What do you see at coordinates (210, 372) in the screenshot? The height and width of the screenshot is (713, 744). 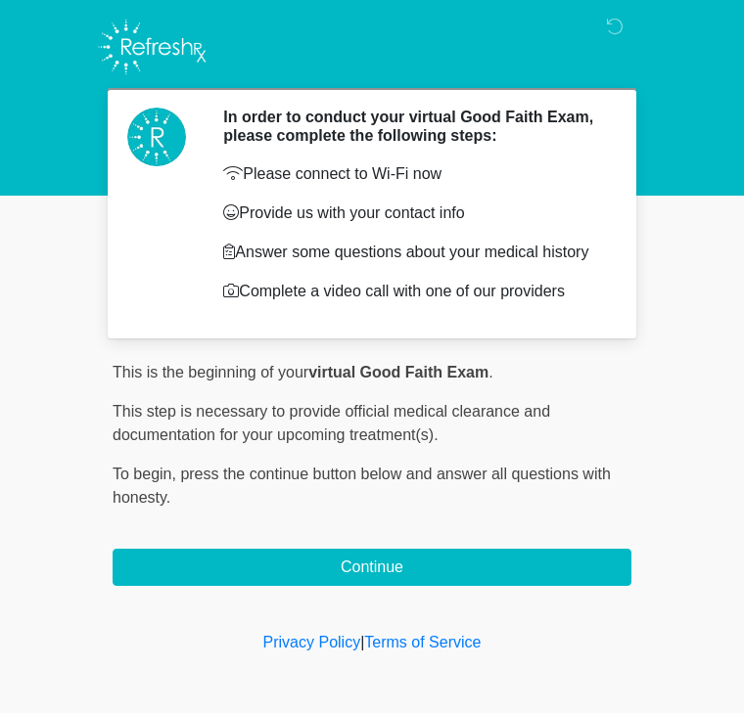 I see `span: This is the beginning of your` at bounding box center [210, 372].